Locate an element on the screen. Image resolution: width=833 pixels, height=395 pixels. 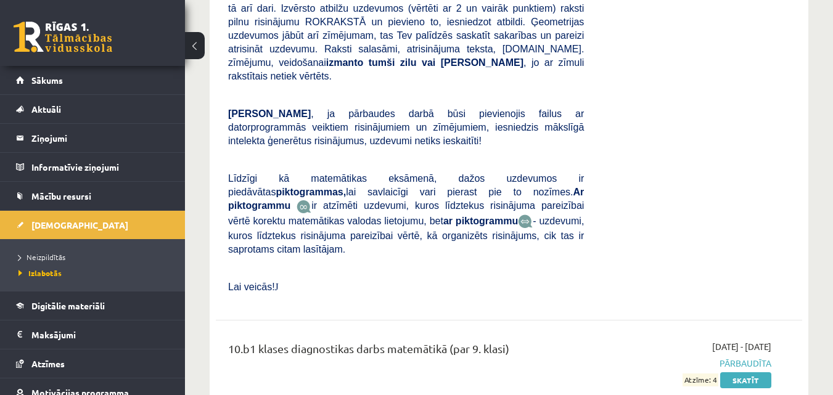
span: Izlabotās is located at coordinates (40, 273).